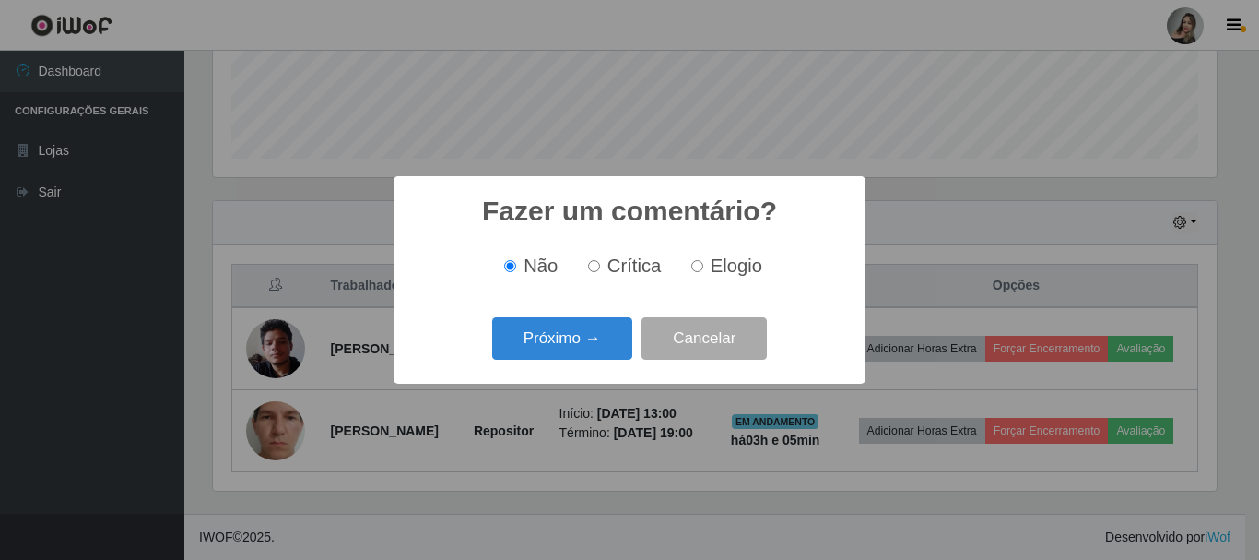 Image resolution: width=1259 pixels, height=560 pixels. Describe the element at coordinates (510, 266) in the screenshot. I see `input: Não` at that location.